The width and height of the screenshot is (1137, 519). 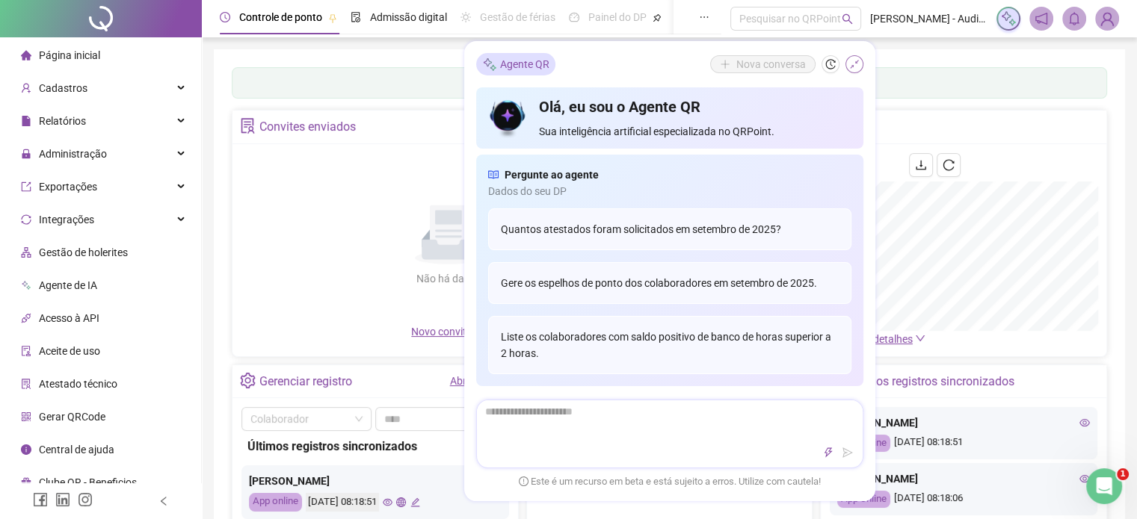 I want to click on span: sync, so click(x=26, y=220).